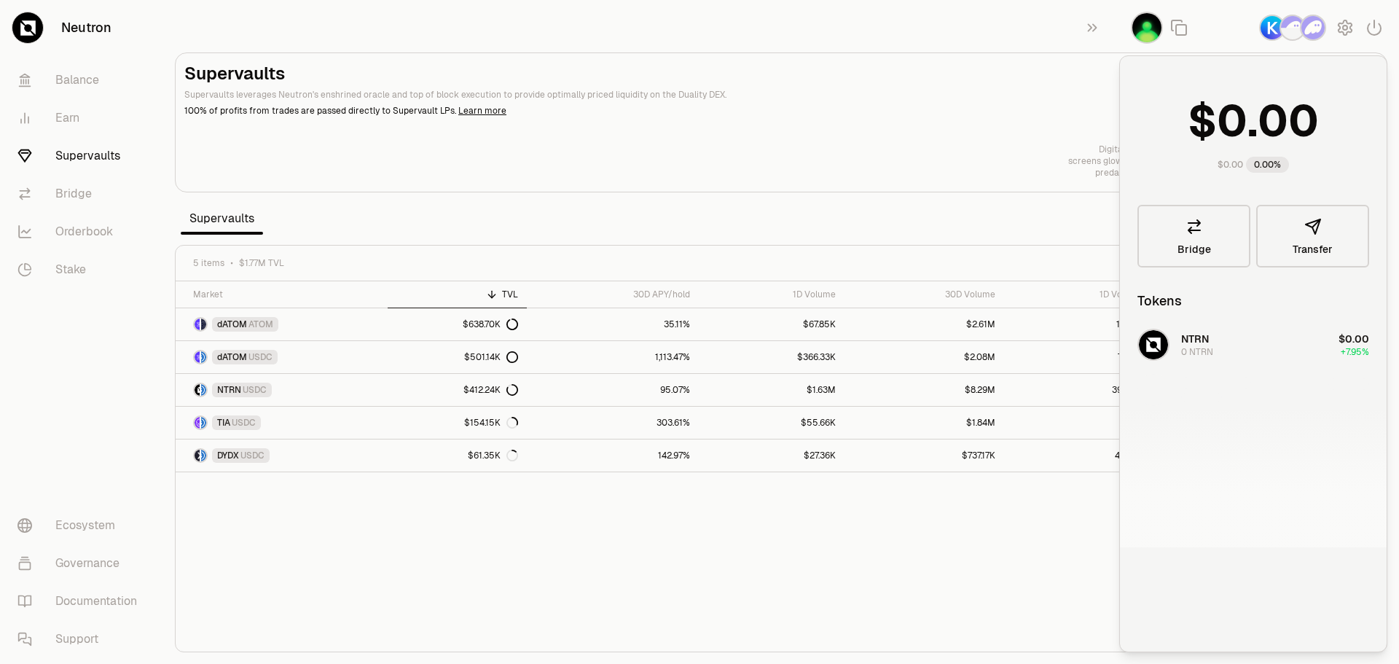  What do you see at coordinates (203, 324) in the screenshot?
I see `img: ATOM Logo` at bounding box center [203, 324].